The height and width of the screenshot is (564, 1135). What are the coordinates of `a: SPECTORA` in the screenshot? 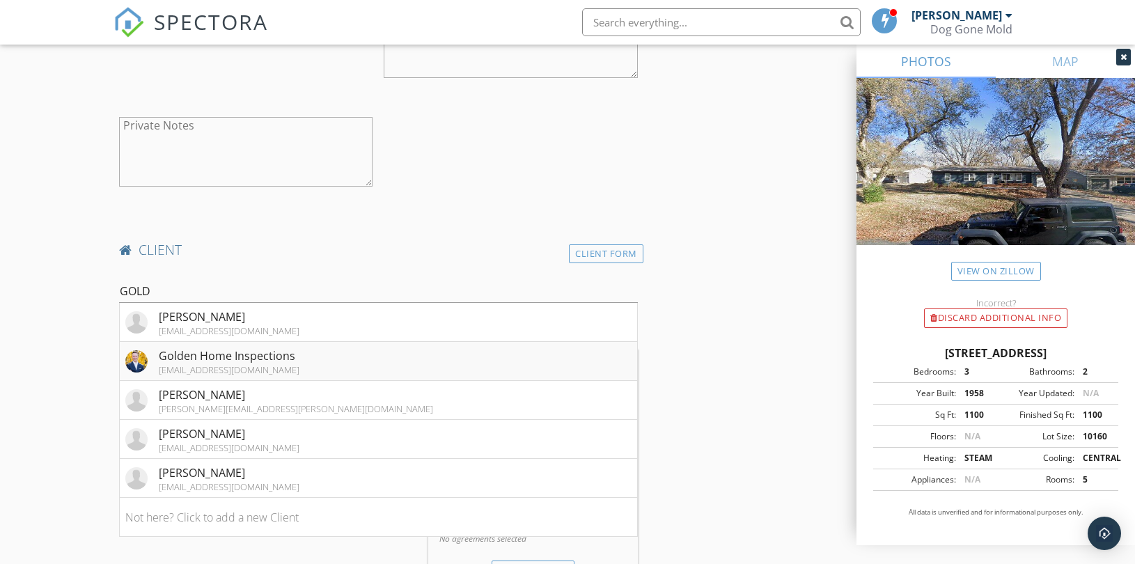 It's located at (191, 33).